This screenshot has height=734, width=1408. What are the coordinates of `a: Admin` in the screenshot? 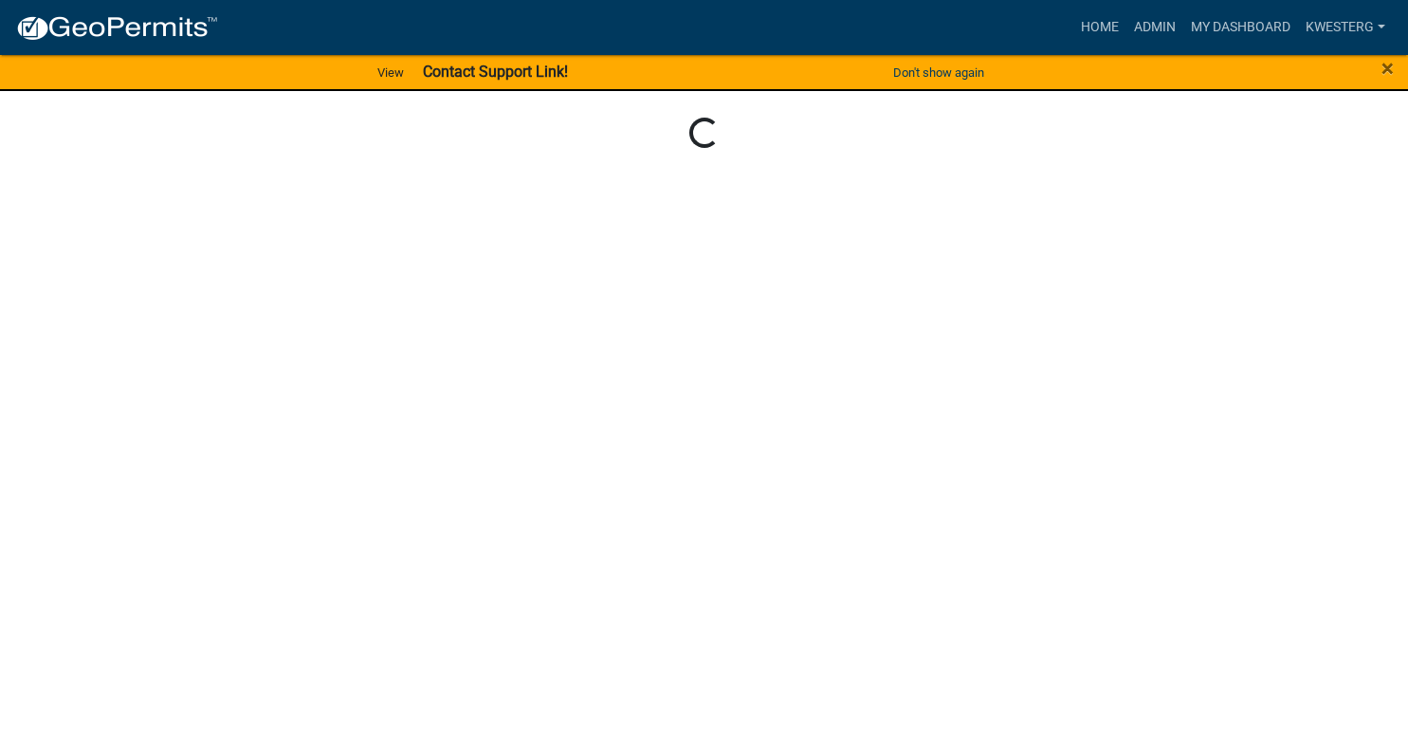 It's located at (1155, 27).